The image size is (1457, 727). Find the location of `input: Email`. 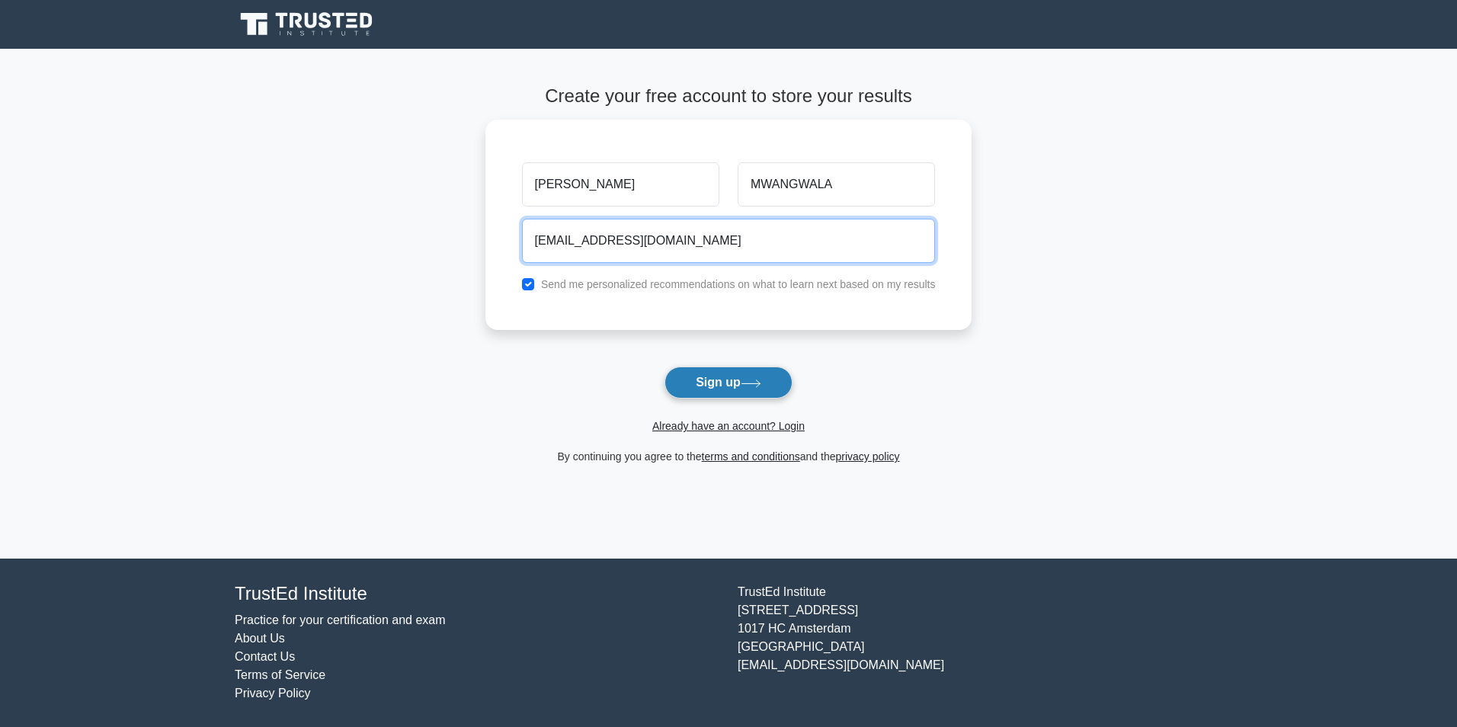

input: Email is located at coordinates (728, 241).